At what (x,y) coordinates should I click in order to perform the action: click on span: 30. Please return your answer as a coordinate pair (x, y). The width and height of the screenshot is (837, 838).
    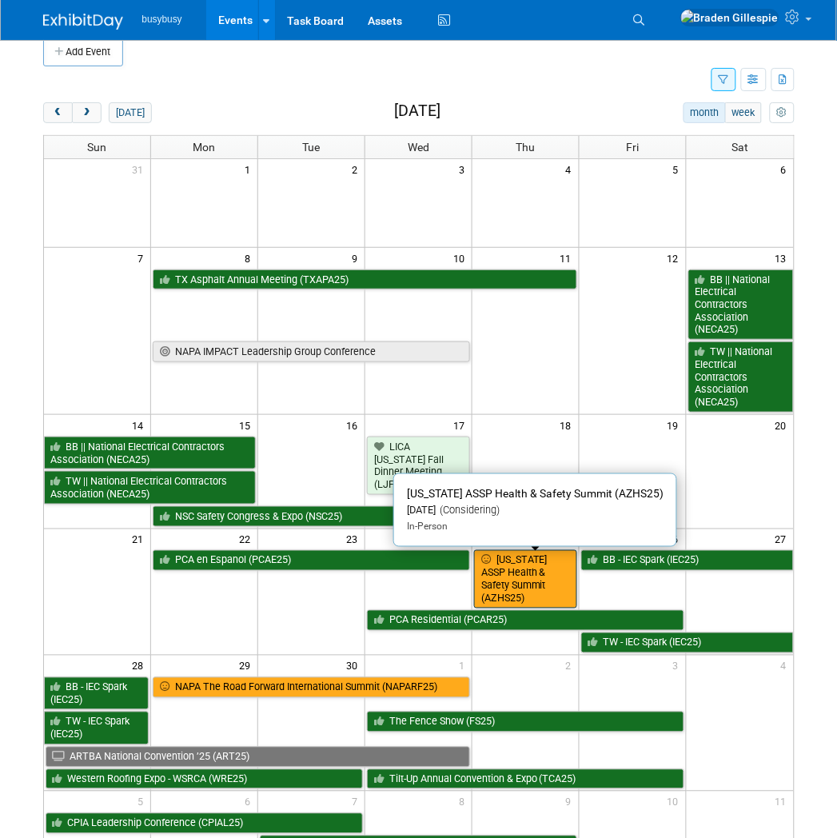
    Looking at the image, I should click on (354, 665).